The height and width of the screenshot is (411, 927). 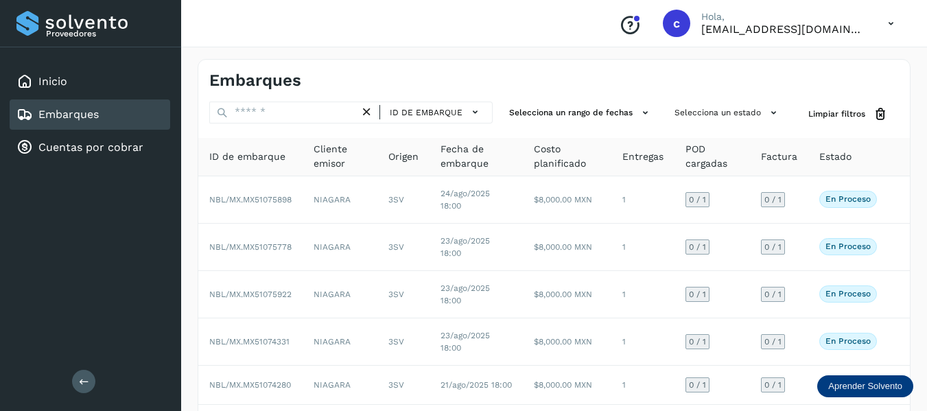 What do you see at coordinates (403, 156) in the screenshot?
I see `span: Origen` at bounding box center [403, 156].